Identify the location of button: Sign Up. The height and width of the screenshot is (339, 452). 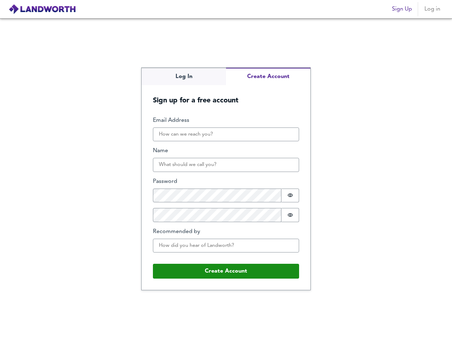
(402, 9).